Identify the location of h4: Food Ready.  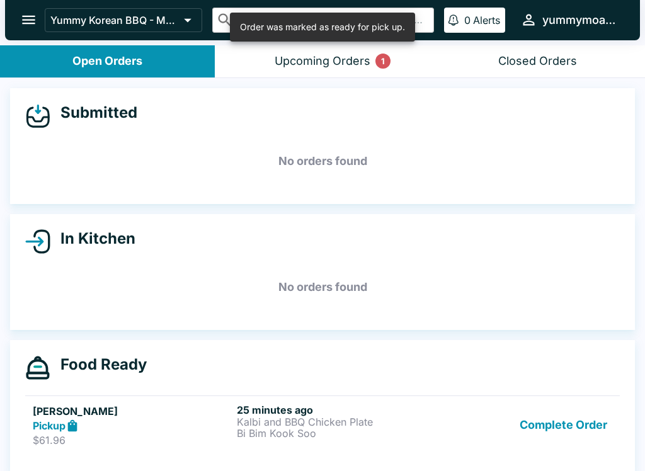
(98, 365).